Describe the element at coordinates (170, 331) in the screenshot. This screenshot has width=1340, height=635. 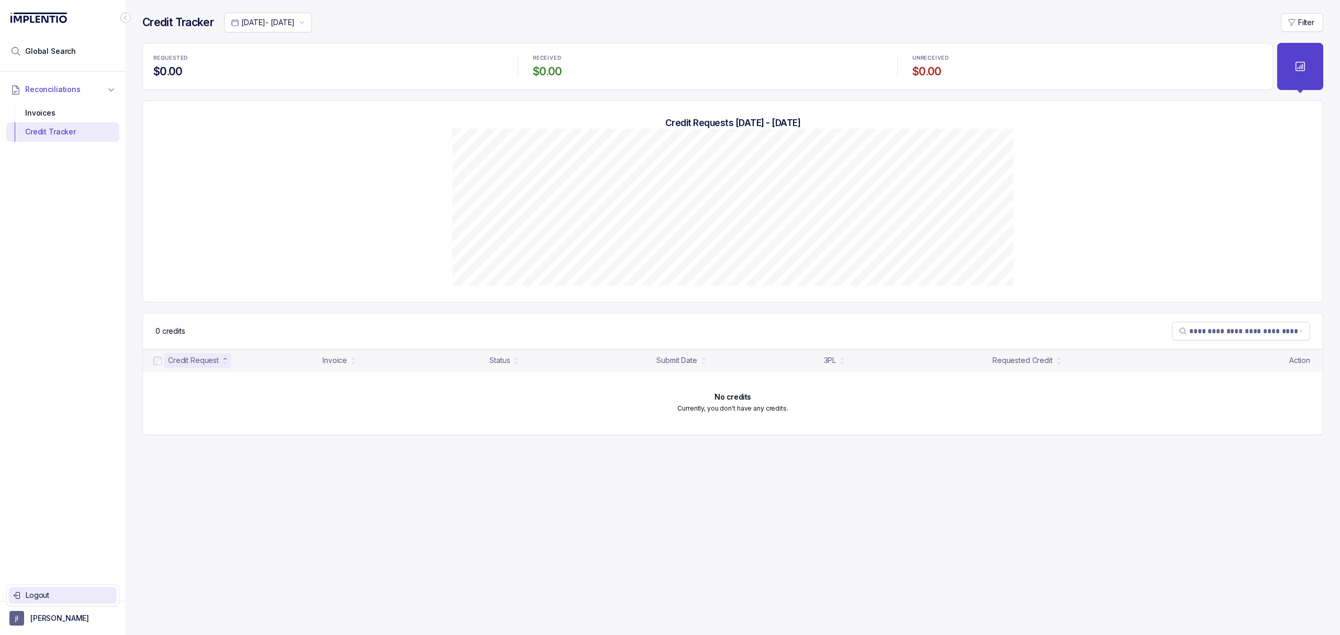
I see `p: 0 credits` at that location.